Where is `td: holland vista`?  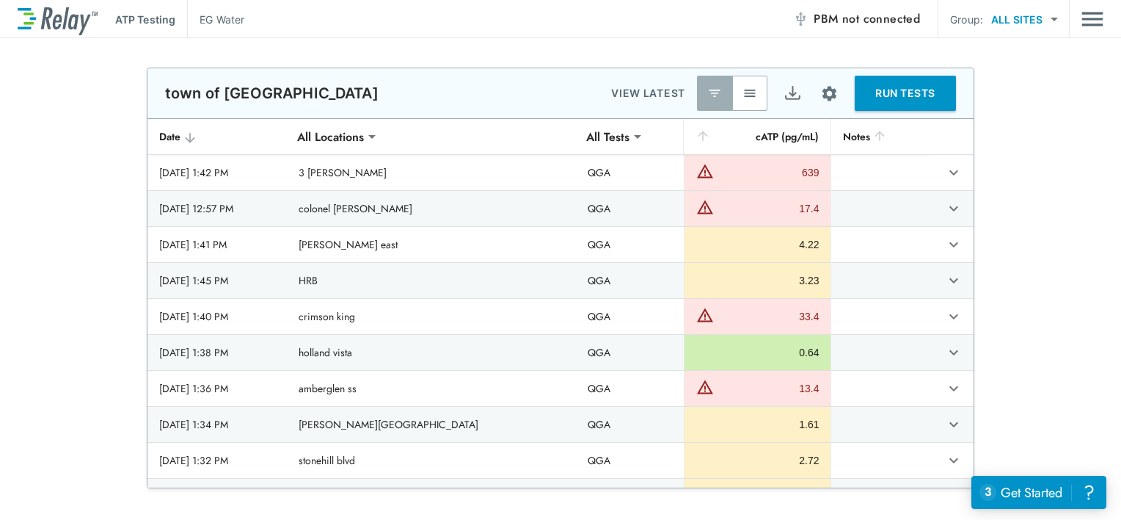 td: holland vista is located at coordinates (431, 352).